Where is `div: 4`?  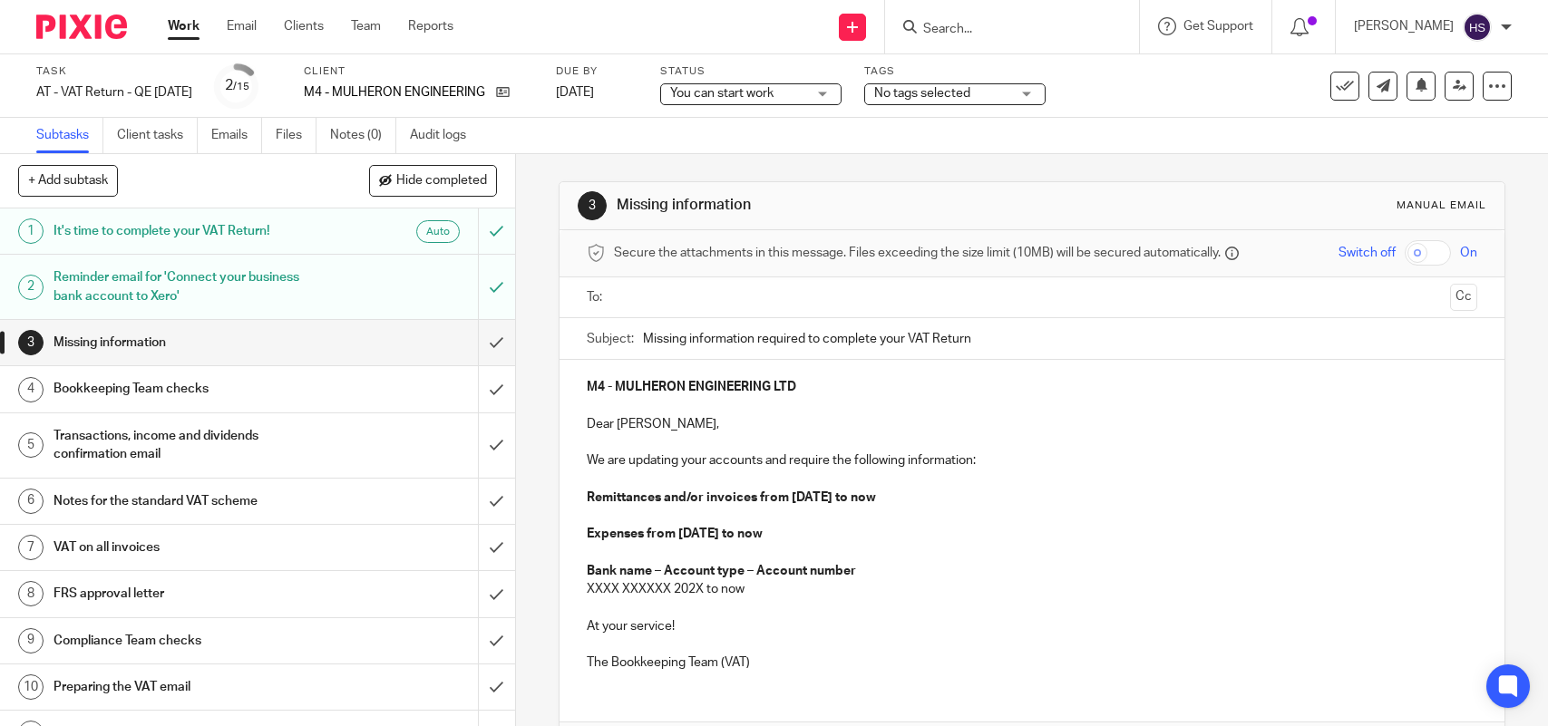 div: 4 is located at coordinates (31, 390).